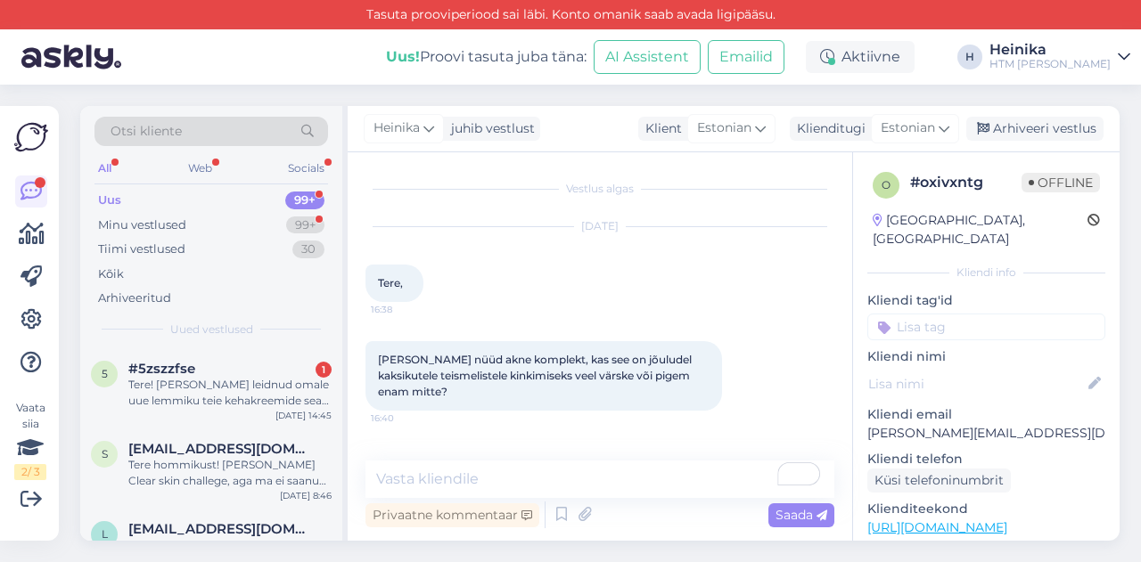 This screenshot has width=1141, height=562. What do you see at coordinates (221, 529) in the screenshot?
I see `span: ly.kotkas@gmail.com` at bounding box center [221, 529].